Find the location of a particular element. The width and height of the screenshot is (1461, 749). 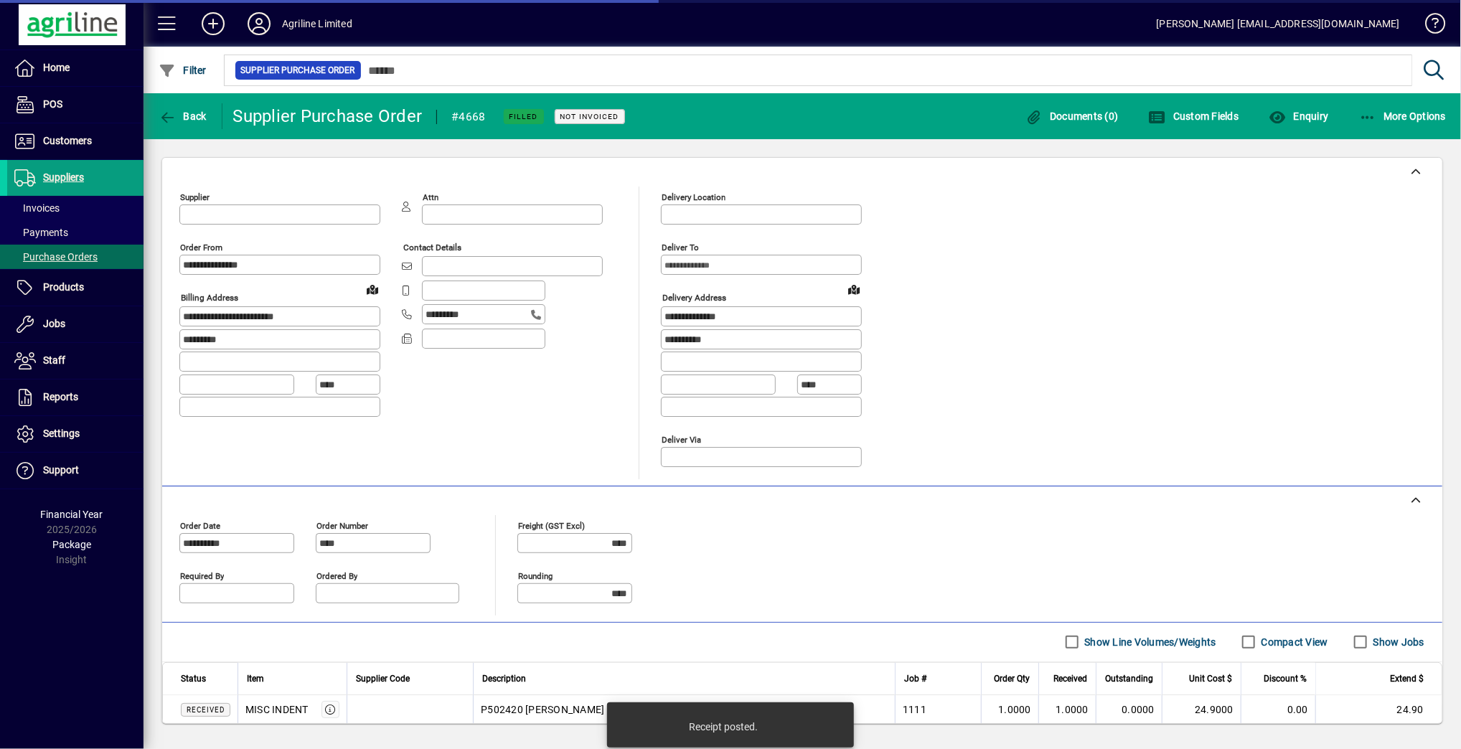

div: Receipt posted. is located at coordinates (723, 727).